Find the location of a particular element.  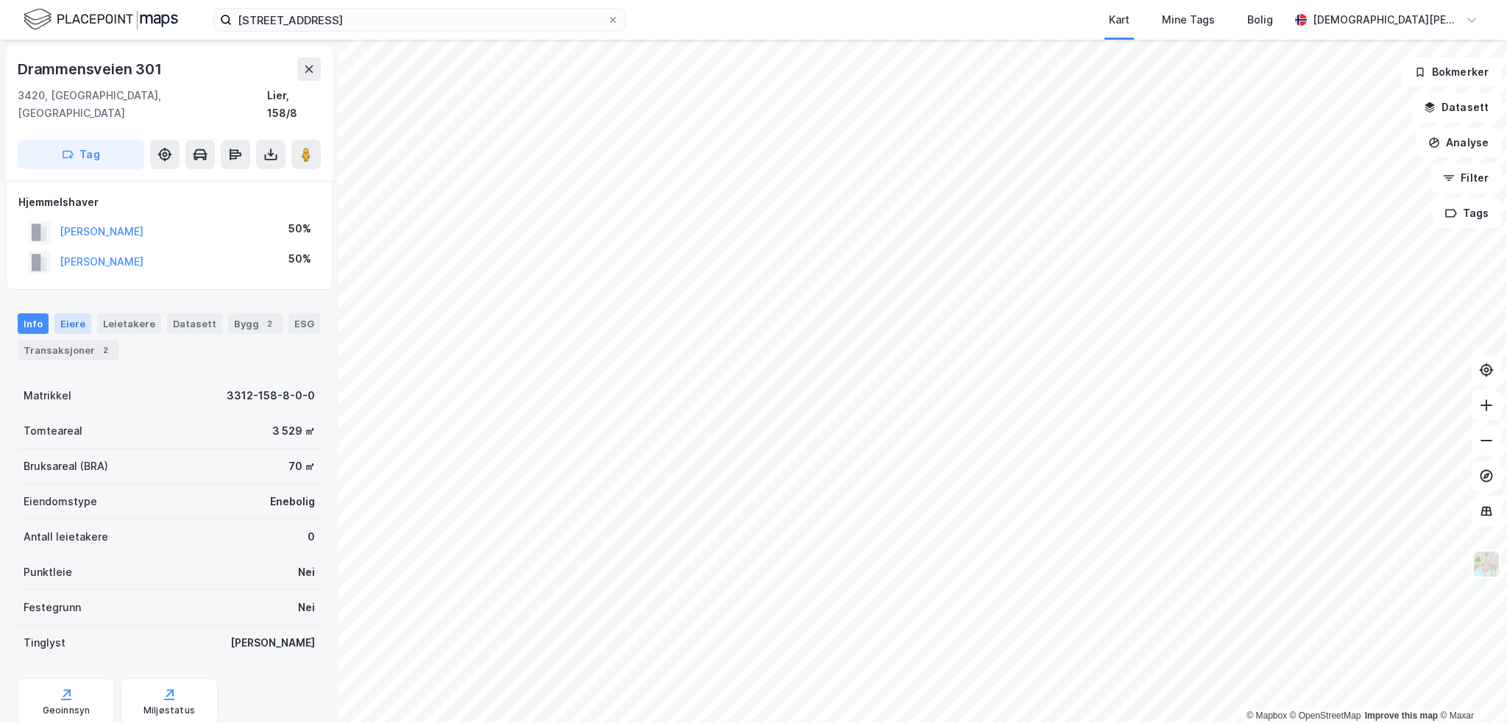

div: 0 is located at coordinates (311, 537).